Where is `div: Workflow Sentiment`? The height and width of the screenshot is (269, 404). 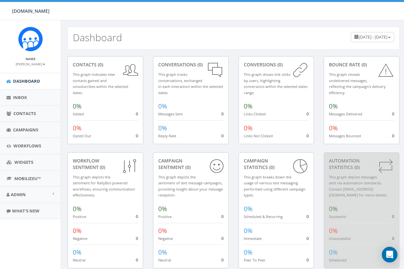 div: Workflow Sentiment is located at coordinates (105, 164).